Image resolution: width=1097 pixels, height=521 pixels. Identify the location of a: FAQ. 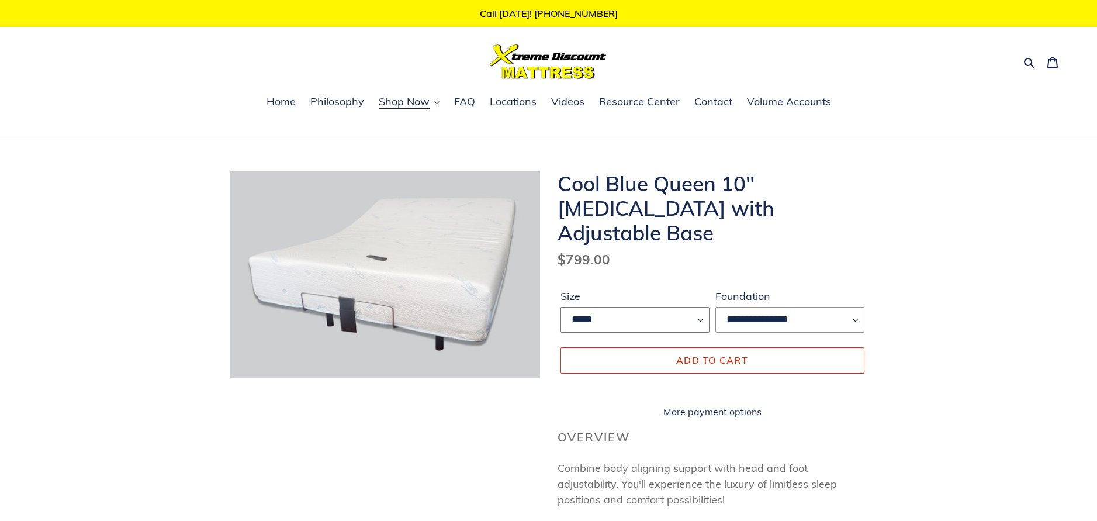
(465, 102).